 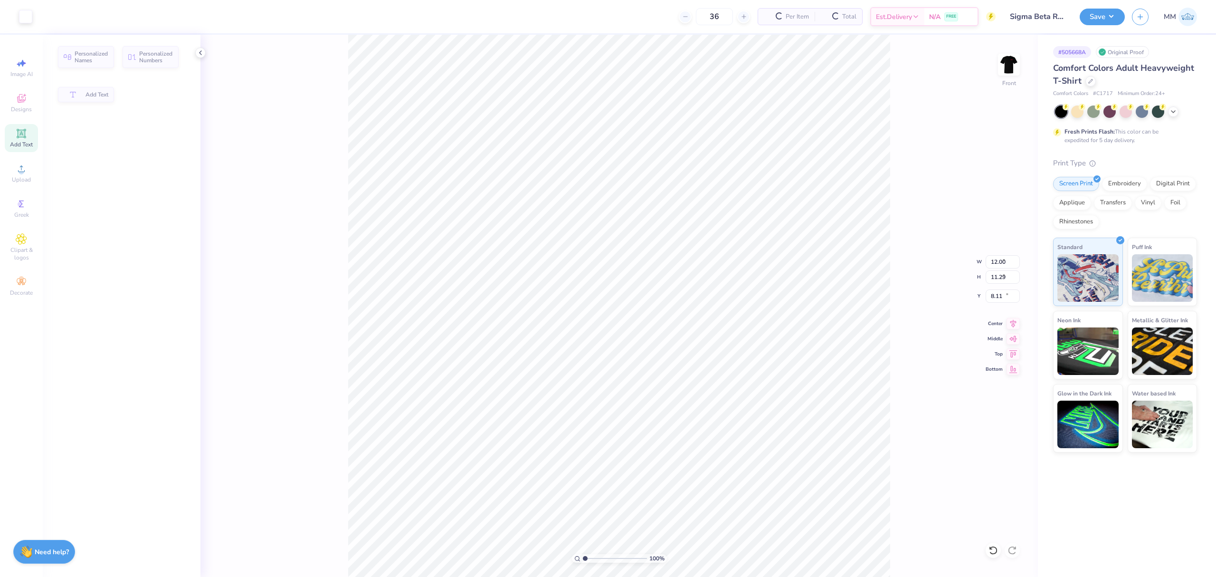 I want to click on span: N/A, so click(x=935, y=17).